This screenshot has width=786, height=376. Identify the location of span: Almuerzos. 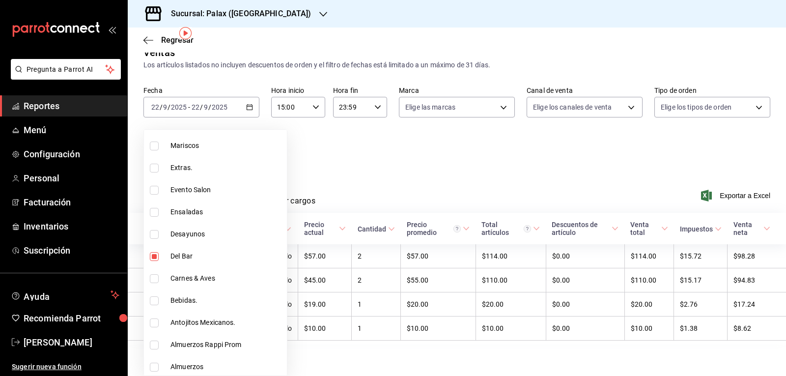
(227, 367).